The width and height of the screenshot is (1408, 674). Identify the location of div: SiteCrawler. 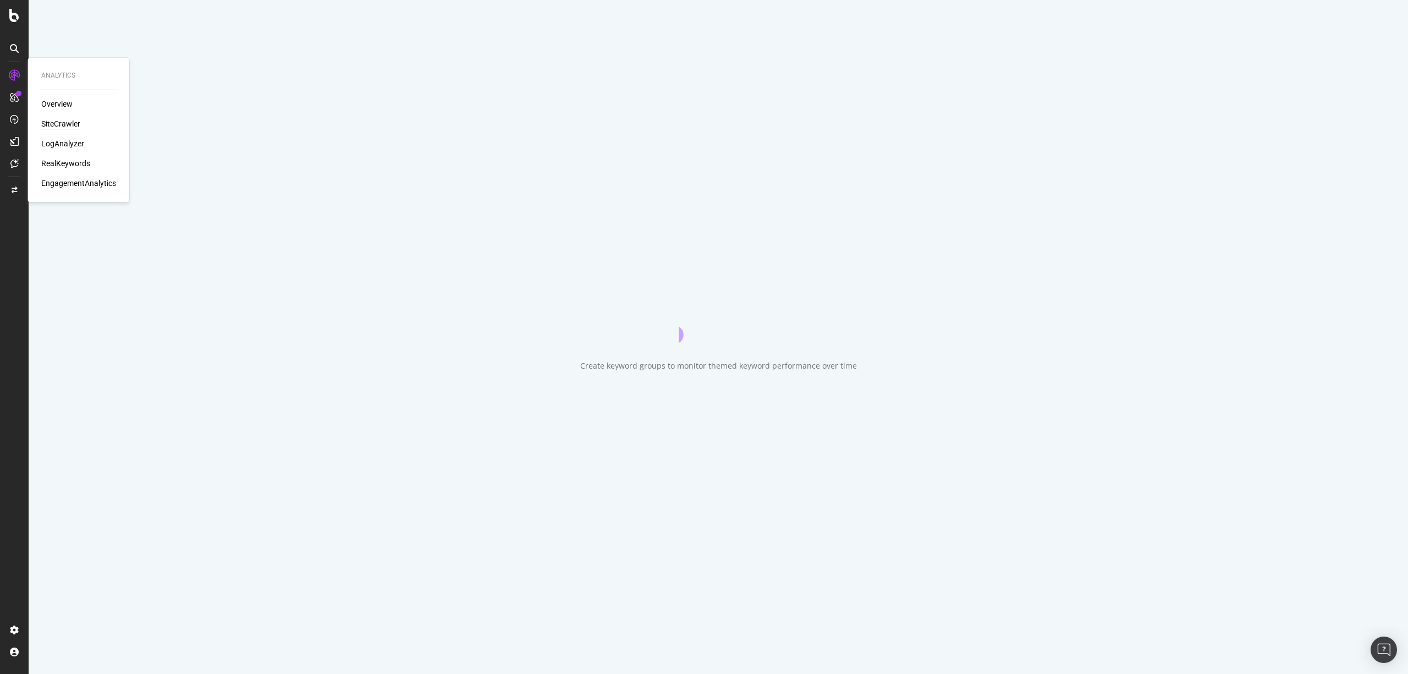
(60, 124).